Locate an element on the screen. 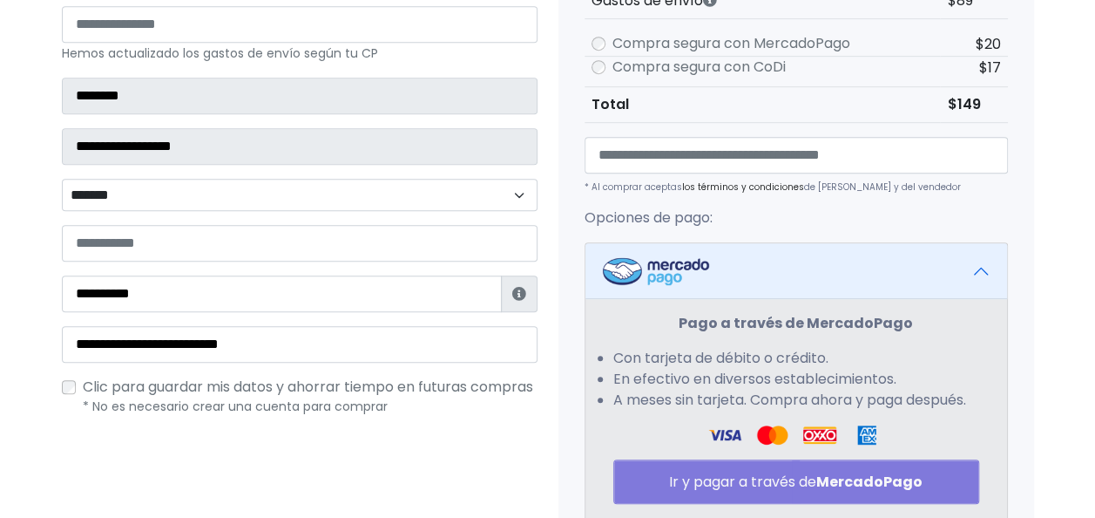  label: Compra segura con CoDi is located at coordinates (699, 67).